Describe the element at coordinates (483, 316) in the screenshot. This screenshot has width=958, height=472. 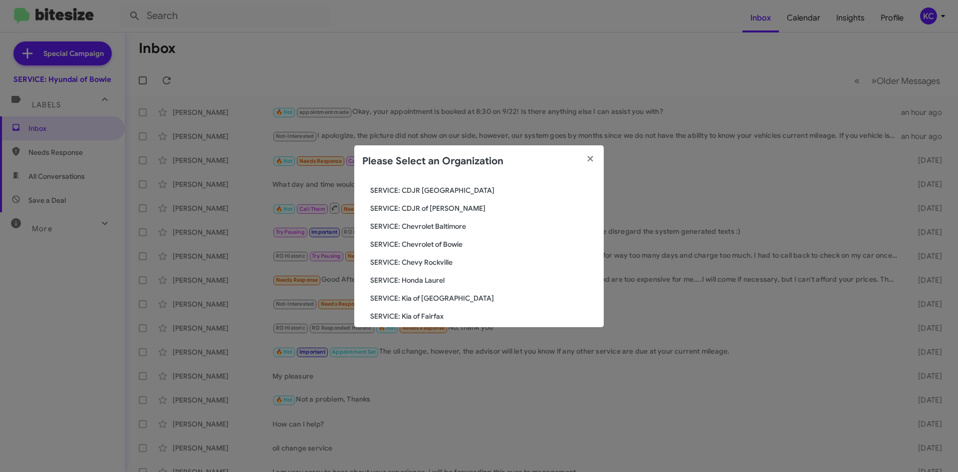
I see `span: SERVICE: Kia of Fairfax` at that location.